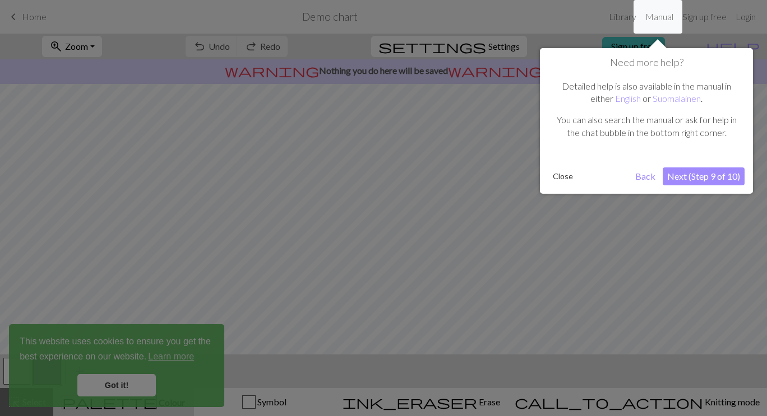  What do you see at coordinates (645, 177) in the screenshot?
I see `button: Back` at bounding box center [645, 177].